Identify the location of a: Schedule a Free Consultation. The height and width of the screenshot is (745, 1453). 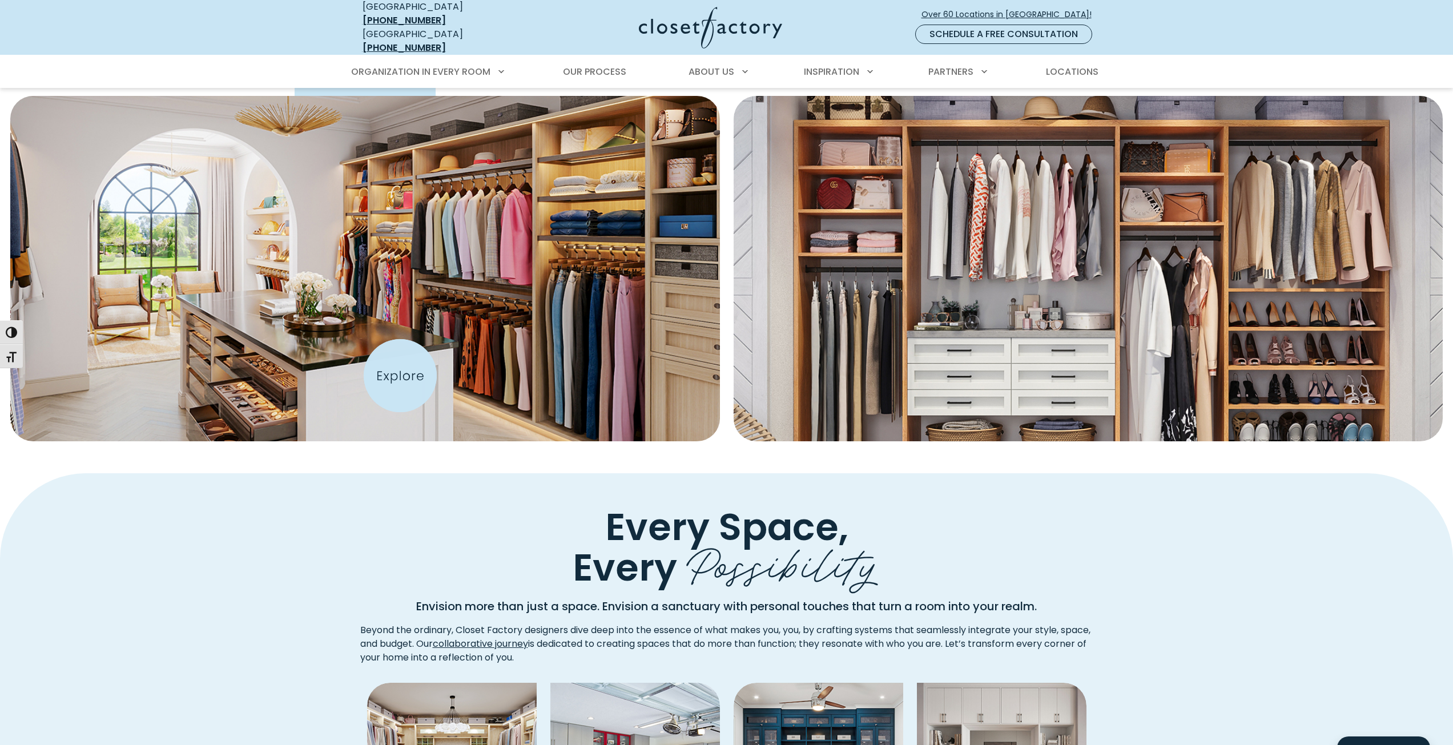
(1004, 34).